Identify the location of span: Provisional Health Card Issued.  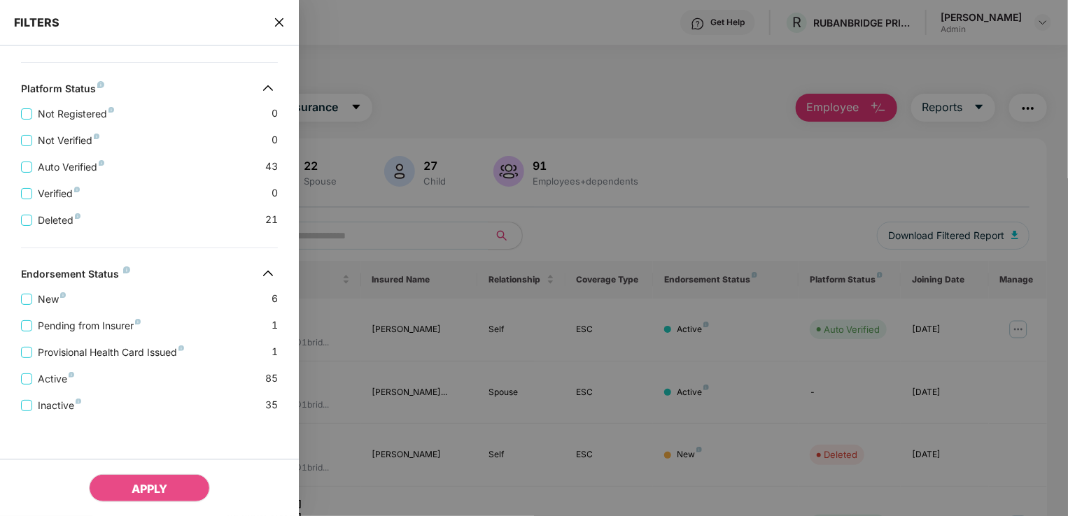
(111, 353).